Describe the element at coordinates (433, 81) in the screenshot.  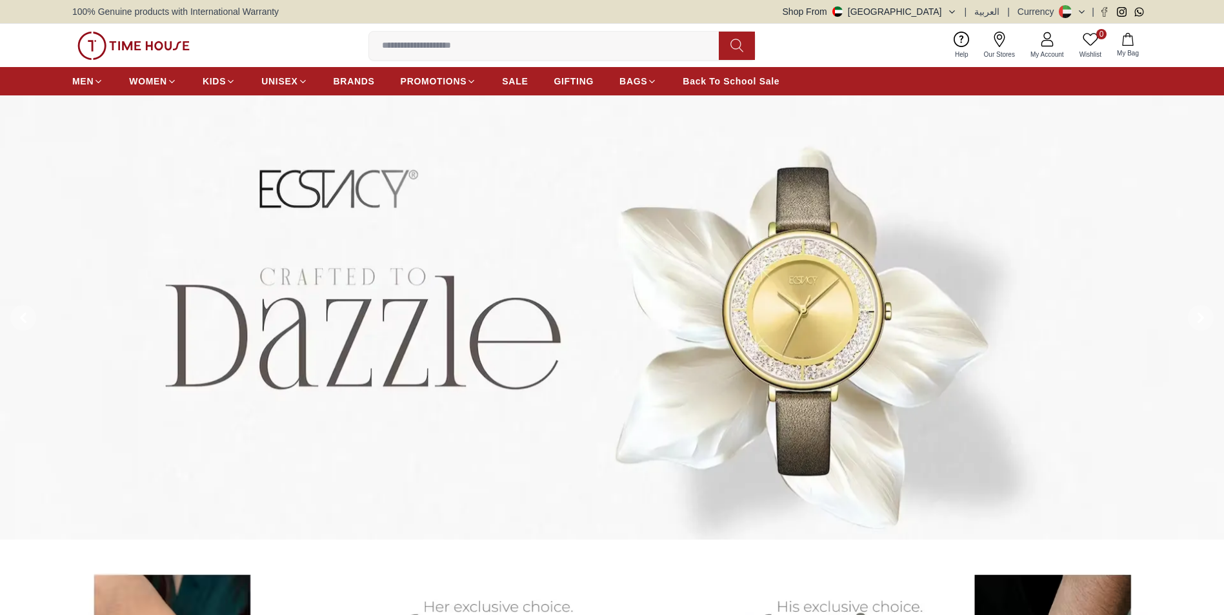
I see `span: PROMOTIONS` at that location.